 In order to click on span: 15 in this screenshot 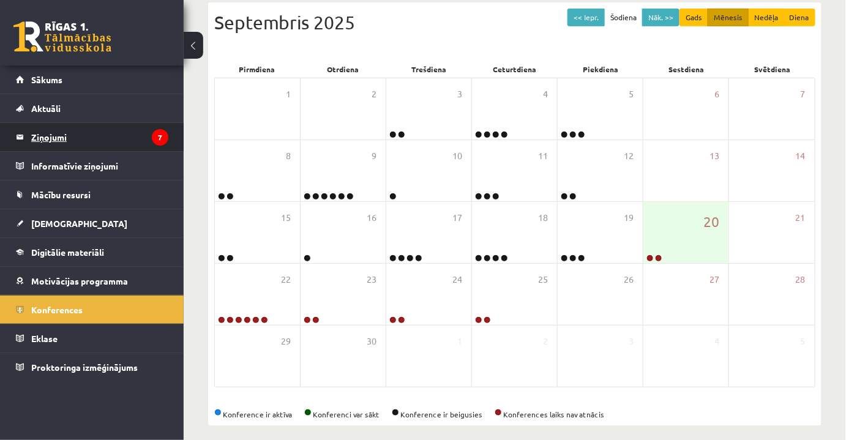, I will do `click(286, 218)`.